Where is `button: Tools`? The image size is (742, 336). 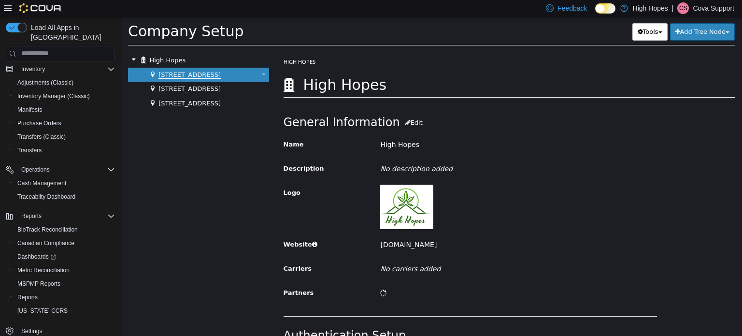
button: Tools is located at coordinates (529, 15).